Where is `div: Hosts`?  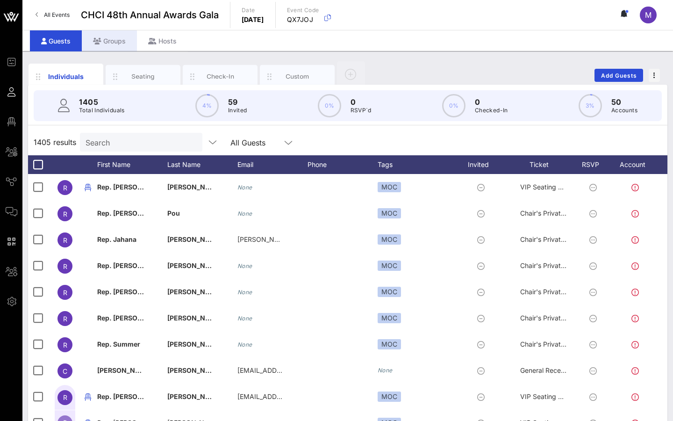 div: Hosts is located at coordinates (162, 41).